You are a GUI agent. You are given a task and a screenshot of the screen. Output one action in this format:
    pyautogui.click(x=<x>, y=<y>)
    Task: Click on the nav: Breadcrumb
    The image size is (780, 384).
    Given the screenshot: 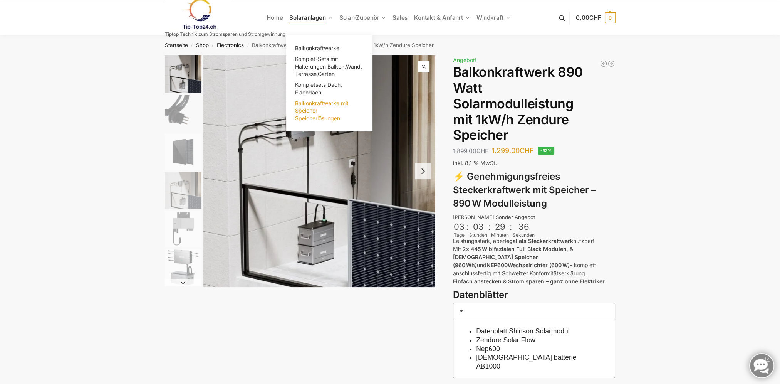 What is the action you would take?
    pyautogui.click(x=390, y=45)
    